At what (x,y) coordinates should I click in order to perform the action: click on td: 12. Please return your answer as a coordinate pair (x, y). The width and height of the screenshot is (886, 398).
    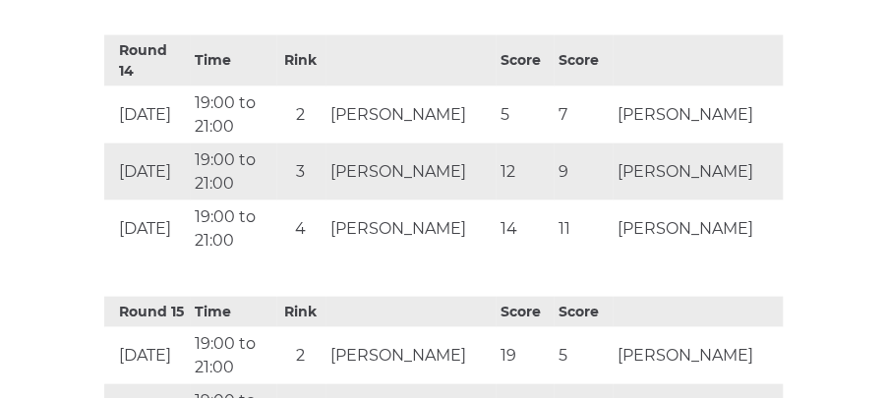
    Looking at the image, I should click on (525, 172).